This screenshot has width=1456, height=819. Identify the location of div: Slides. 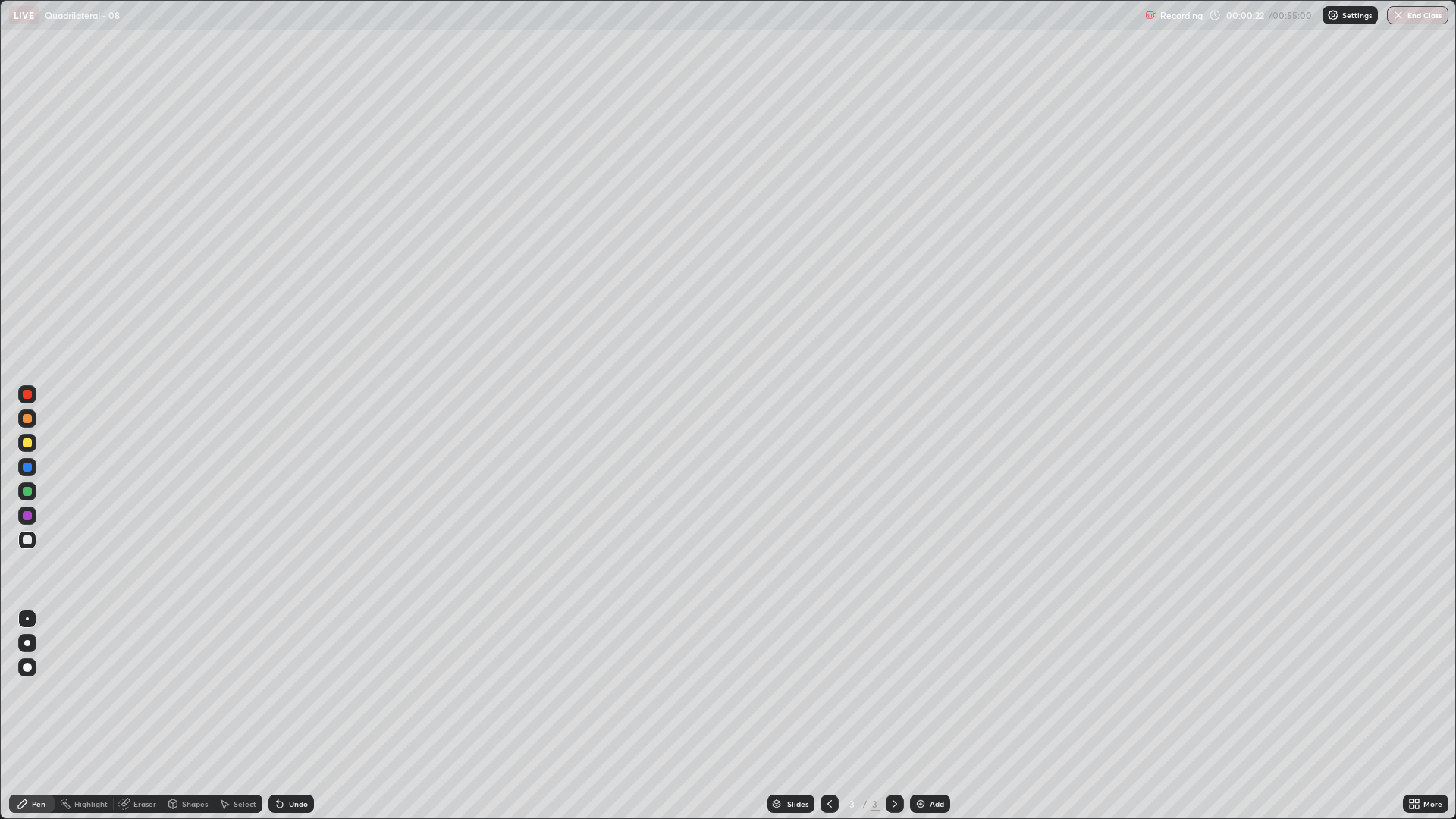
(798, 804).